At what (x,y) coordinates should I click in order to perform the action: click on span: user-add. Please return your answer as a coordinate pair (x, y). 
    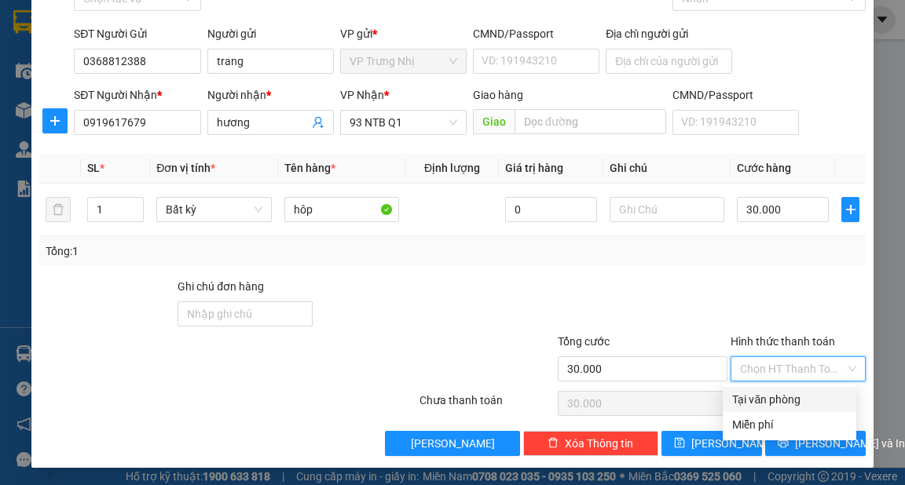
    Looking at the image, I should click on (318, 123).